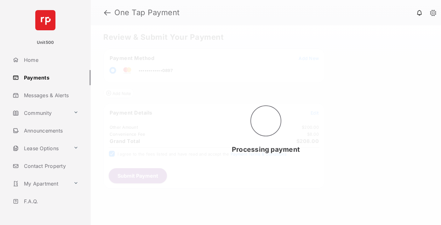 This screenshot has height=225, width=441. What do you see at coordinates (50, 130) in the screenshot?
I see `a: Announcements` at bounding box center [50, 130].